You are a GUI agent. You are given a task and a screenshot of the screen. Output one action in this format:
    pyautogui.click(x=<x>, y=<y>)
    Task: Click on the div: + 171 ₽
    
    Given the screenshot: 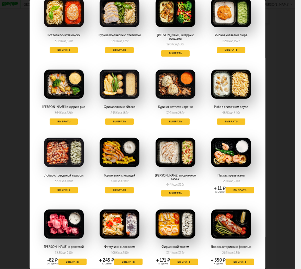 What is the action you would take?
    pyautogui.click(x=163, y=261)
    